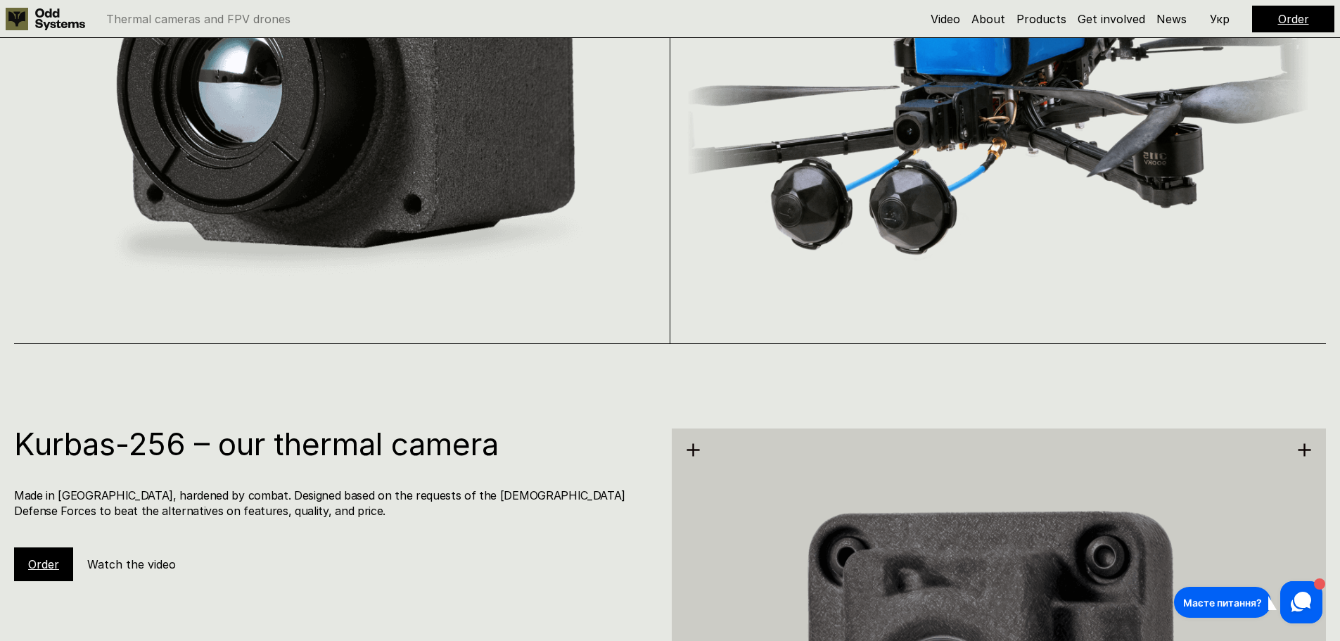  What do you see at coordinates (198, 19) in the screenshot?
I see `p: Thermal cameras and FPV drones` at bounding box center [198, 19].